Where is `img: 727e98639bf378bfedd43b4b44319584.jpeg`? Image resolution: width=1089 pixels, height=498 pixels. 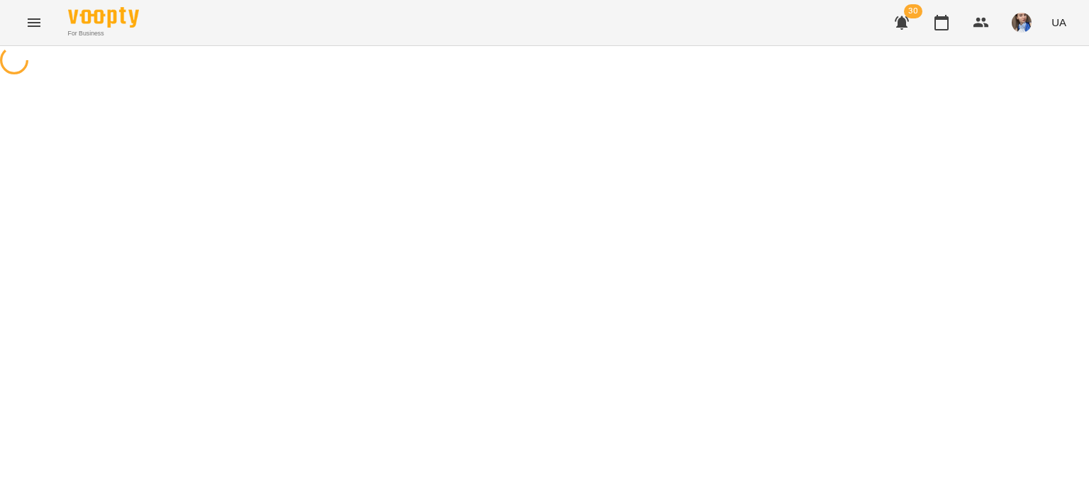
img: 727e98639bf378bfedd43b4b44319584.jpeg is located at coordinates (1022, 23).